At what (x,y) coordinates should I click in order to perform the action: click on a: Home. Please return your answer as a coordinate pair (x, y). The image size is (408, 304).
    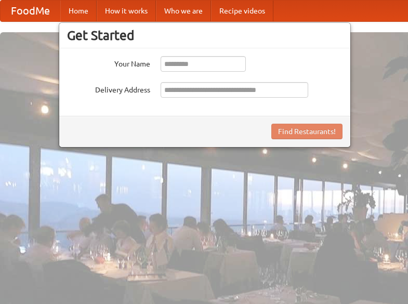
    Looking at the image, I should click on (78, 11).